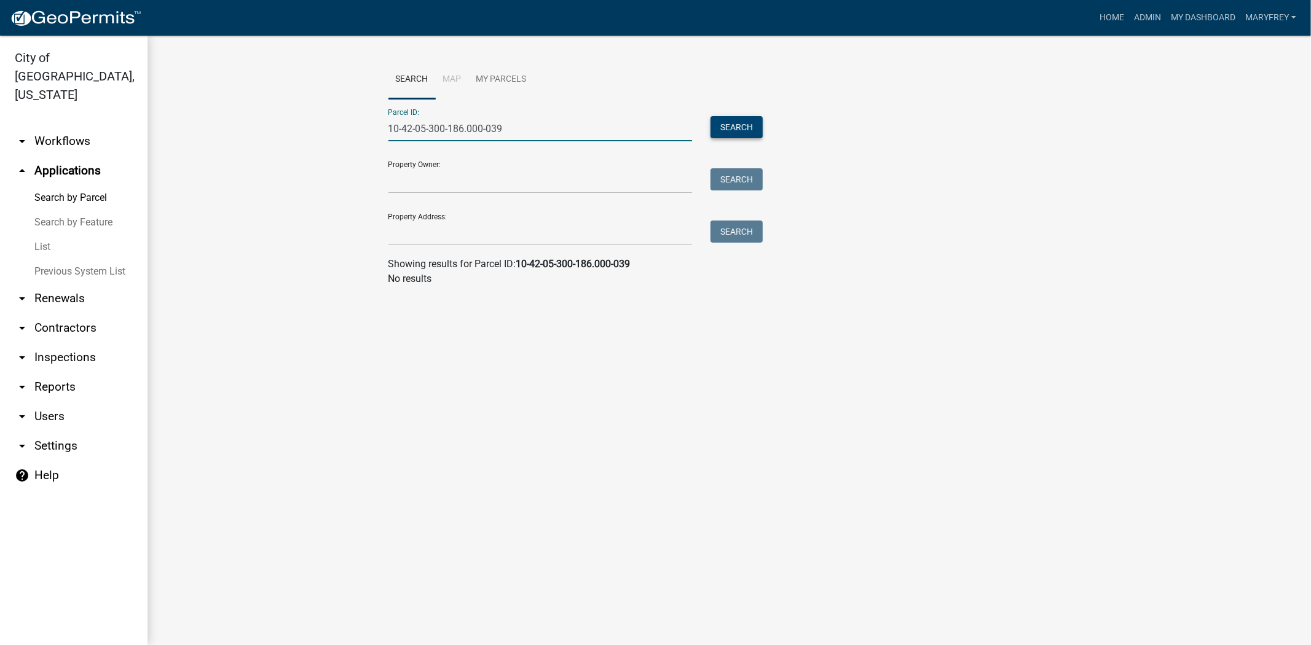 The width and height of the screenshot is (1311, 645). What do you see at coordinates (1270, 18) in the screenshot?
I see `a: MaryFrey` at bounding box center [1270, 18].